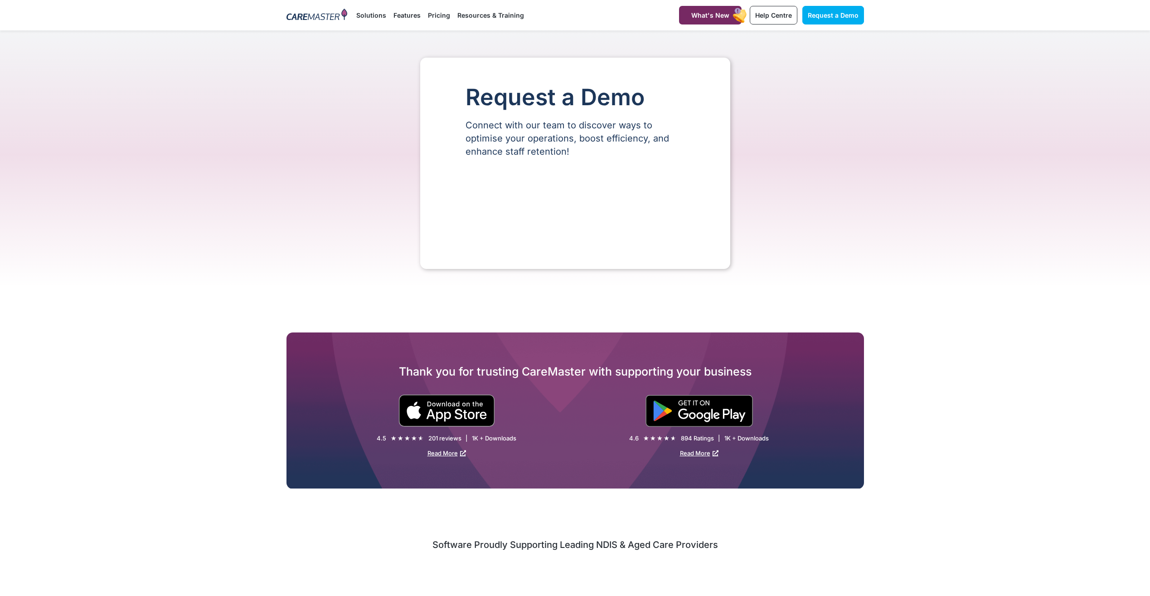 The image size is (1150, 596). What do you see at coordinates (317, 15) in the screenshot?
I see `img: CareMaster Logo` at bounding box center [317, 15].